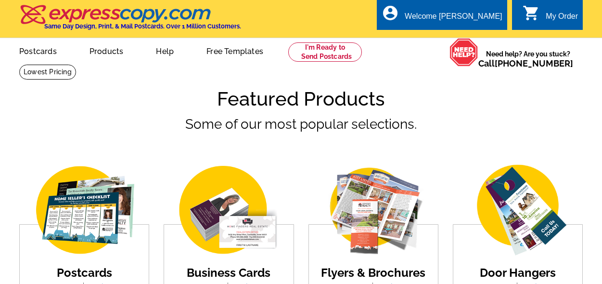 The height and width of the screenshot is (284, 602). Describe the element at coordinates (373, 272) in the screenshot. I see `h4: Flyers & Brochures` at that location.